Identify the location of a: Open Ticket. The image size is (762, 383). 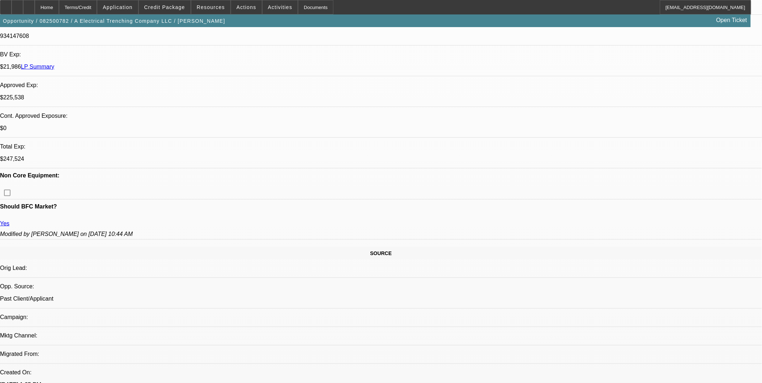
(732, 20).